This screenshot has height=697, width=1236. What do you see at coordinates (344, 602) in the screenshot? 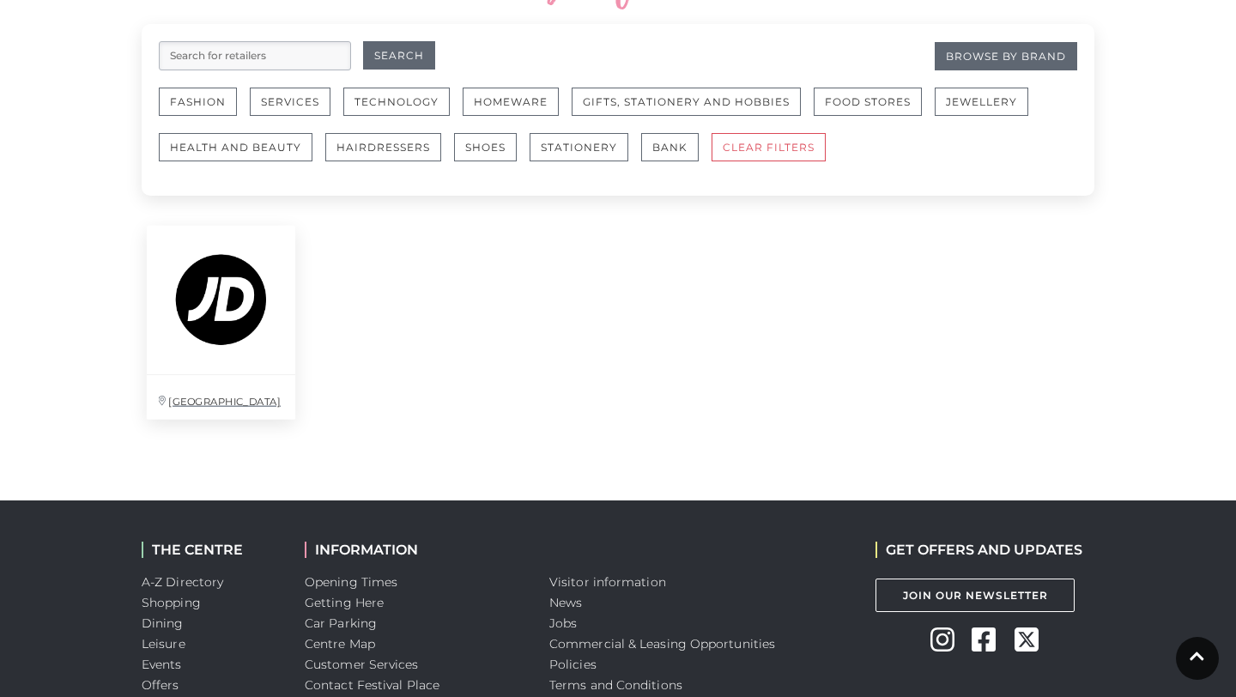
I see `a: Getting Here` at bounding box center [344, 602].